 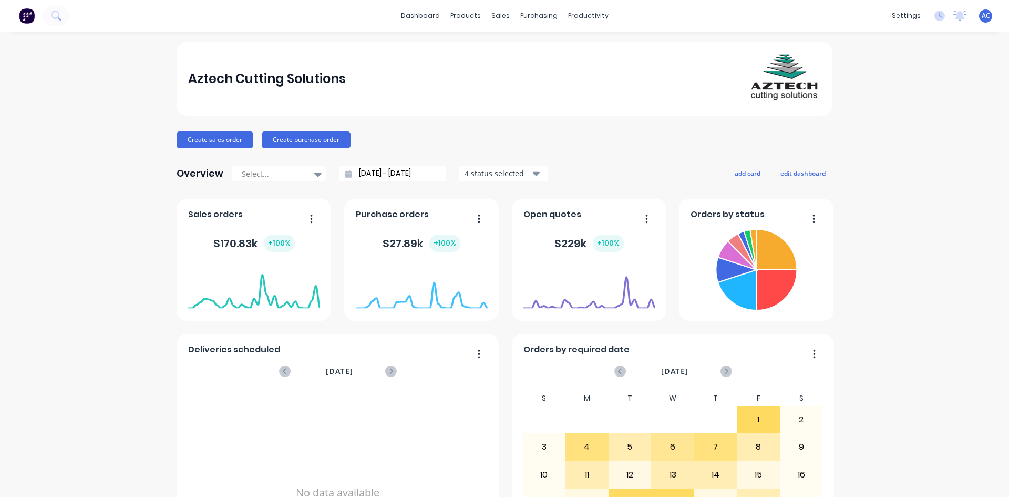 I want to click on div: F, so click(x=758, y=398).